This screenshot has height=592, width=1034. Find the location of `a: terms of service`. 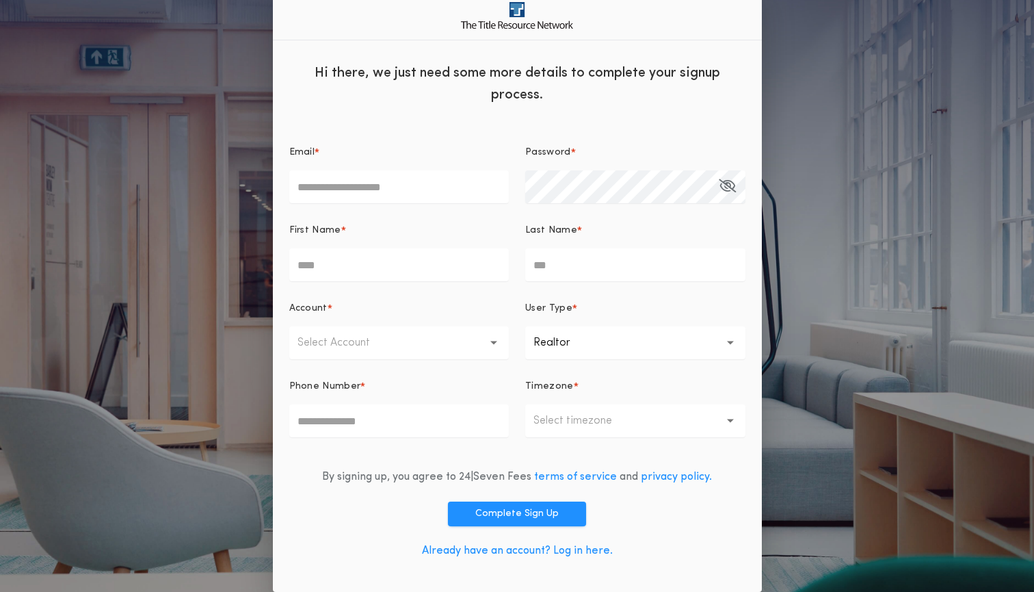

a: terms of service is located at coordinates (575, 477).